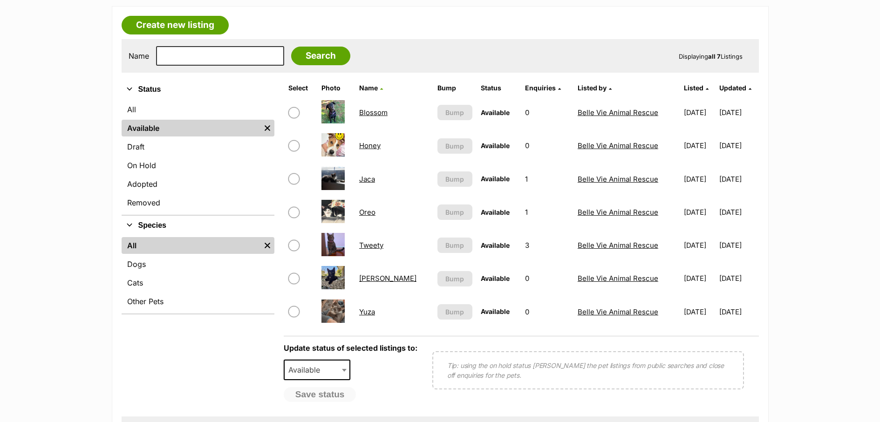 This screenshot has height=422, width=880. Describe the element at coordinates (711, 56) in the screenshot. I see `span: Displaying Listings` at that location.